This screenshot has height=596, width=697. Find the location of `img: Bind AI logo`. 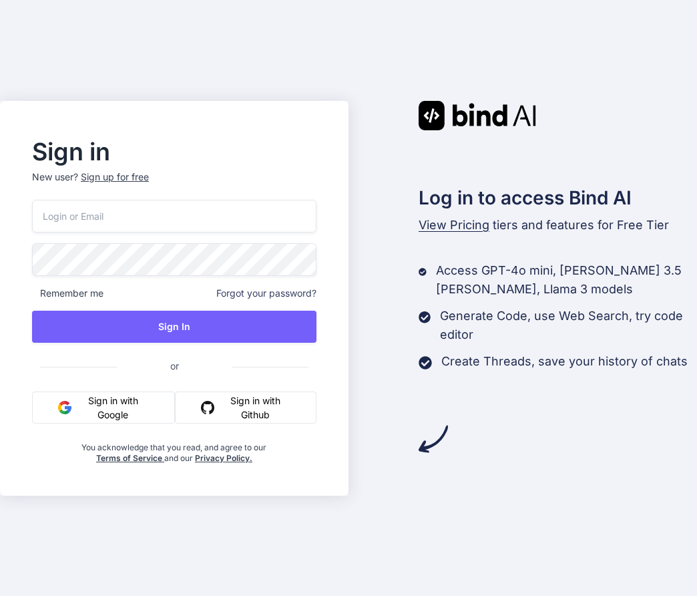

img: Bind AI logo is located at coordinates (478, 116).